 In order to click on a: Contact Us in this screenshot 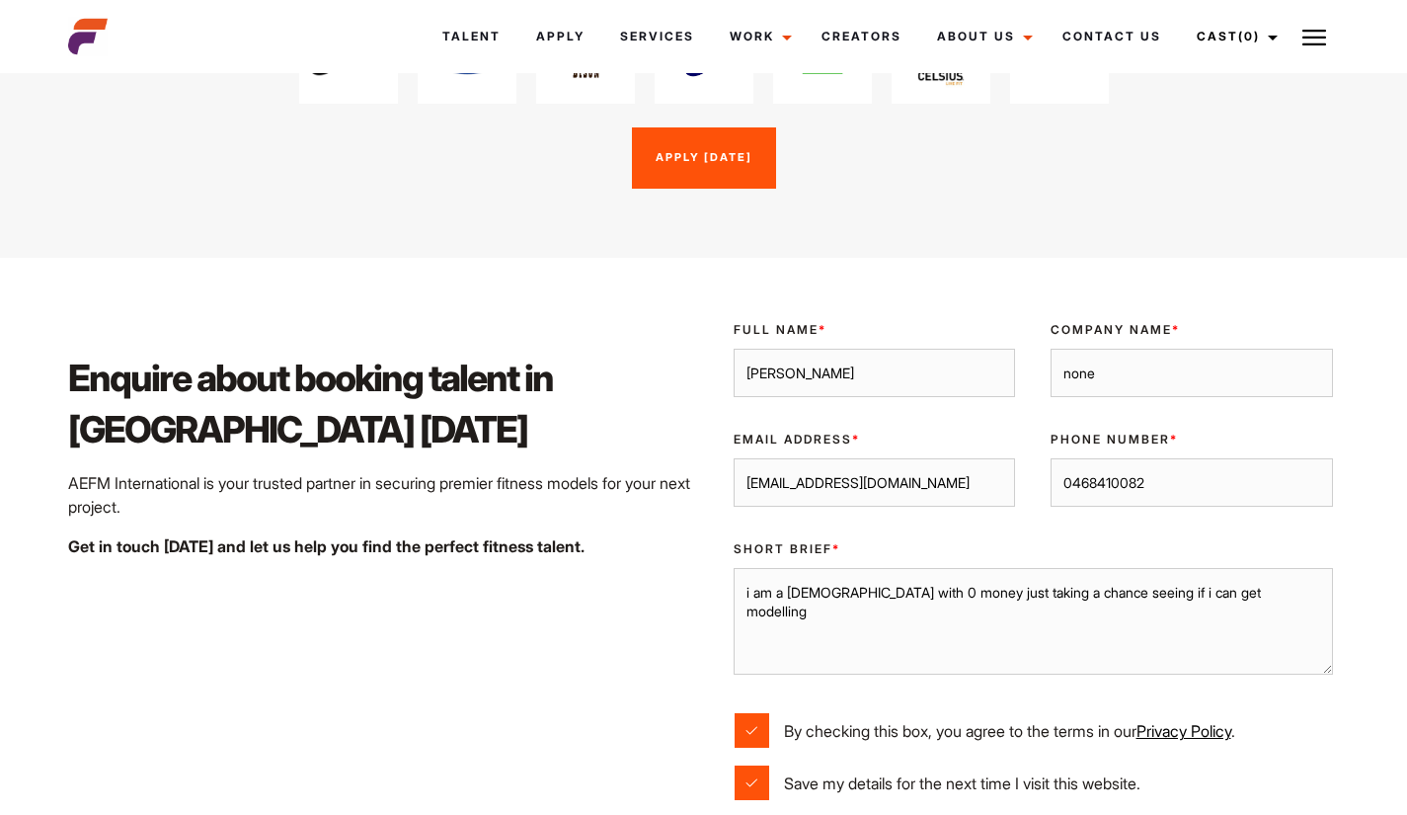, I will do `click(1112, 37)`.